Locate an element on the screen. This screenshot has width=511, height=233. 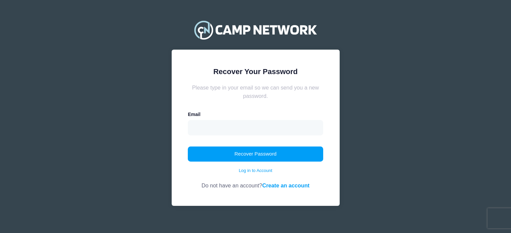
img: Camp Network is located at coordinates (255, 30).